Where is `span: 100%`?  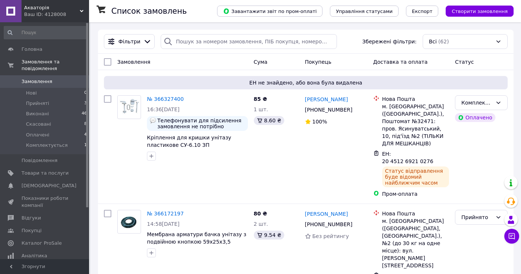
span: 100% is located at coordinates (320, 122).